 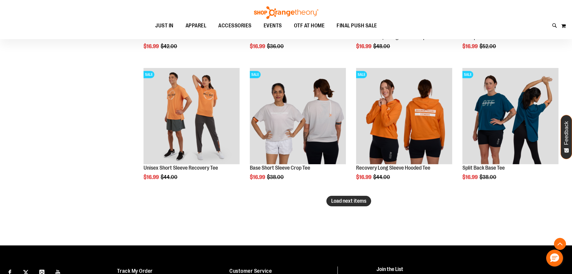 What do you see at coordinates (164, 26) in the screenshot?
I see `a: JUST IN` at bounding box center [164, 26].